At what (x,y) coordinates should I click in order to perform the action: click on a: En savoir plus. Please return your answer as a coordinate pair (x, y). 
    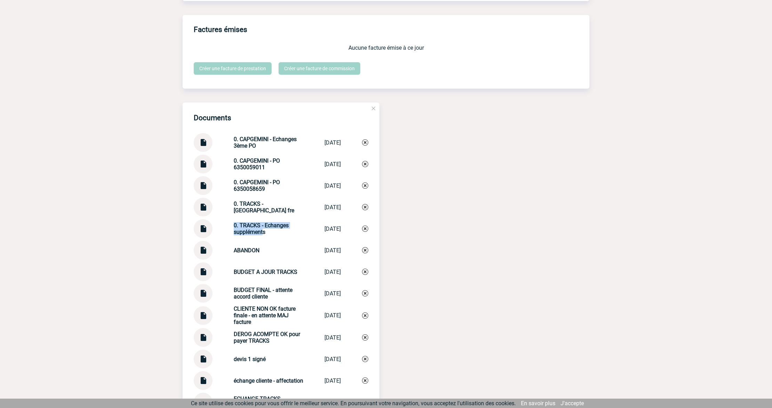
    Looking at the image, I should click on (538, 403).